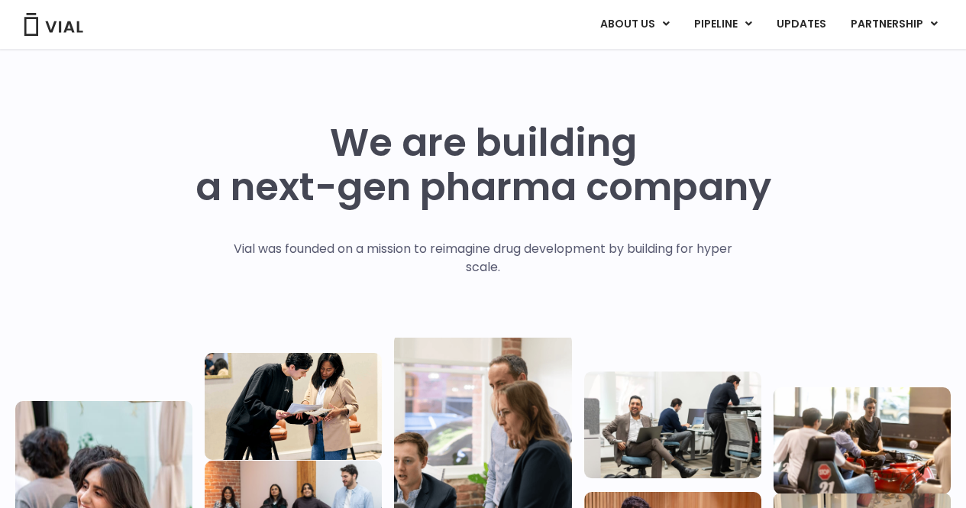 Image resolution: width=966 pixels, height=508 pixels. Describe the element at coordinates (53, 24) in the screenshot. I see `img: Vial Logo` at that location.